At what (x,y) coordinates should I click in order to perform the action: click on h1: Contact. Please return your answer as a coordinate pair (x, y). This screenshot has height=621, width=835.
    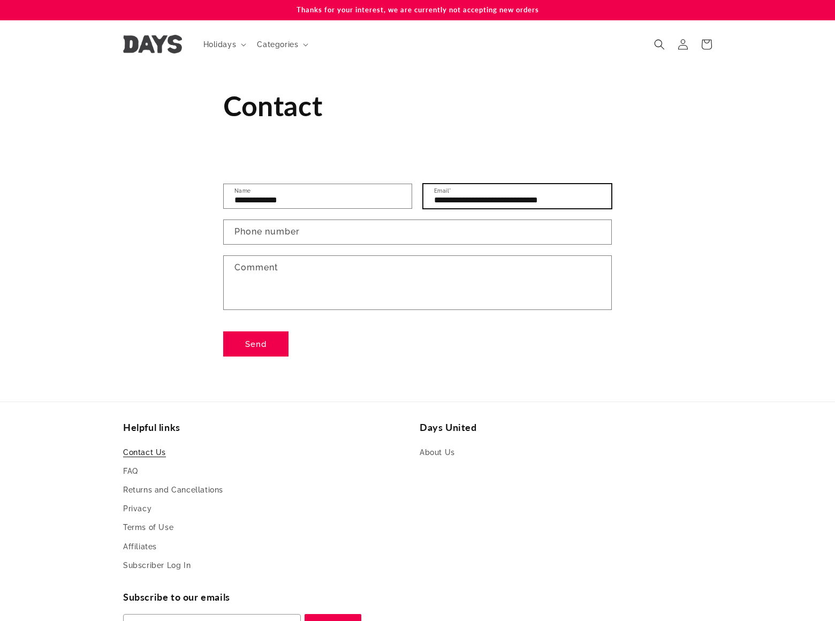
    Looking at the image, I should click on (418, 106).